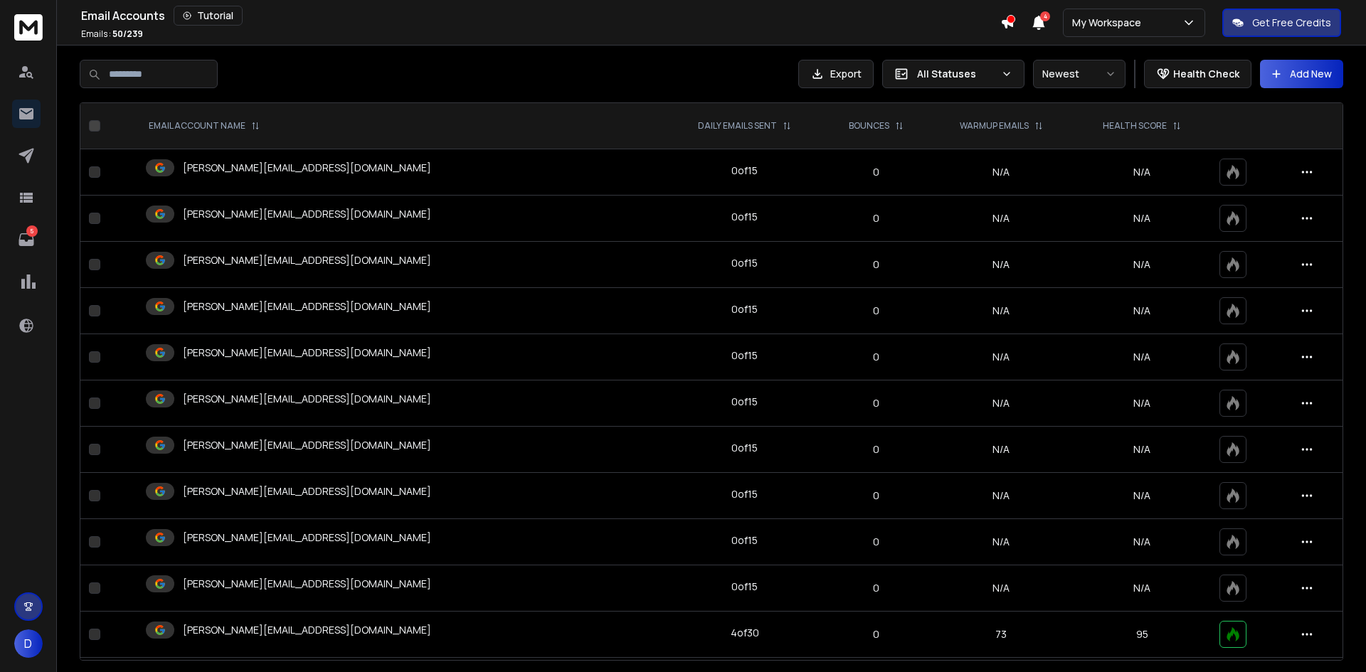  I want to click on span: D, so click(28, 644).